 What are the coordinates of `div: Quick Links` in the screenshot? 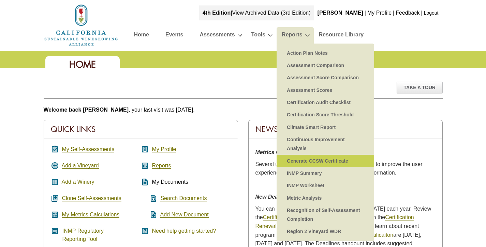 It's located at (141, 129).